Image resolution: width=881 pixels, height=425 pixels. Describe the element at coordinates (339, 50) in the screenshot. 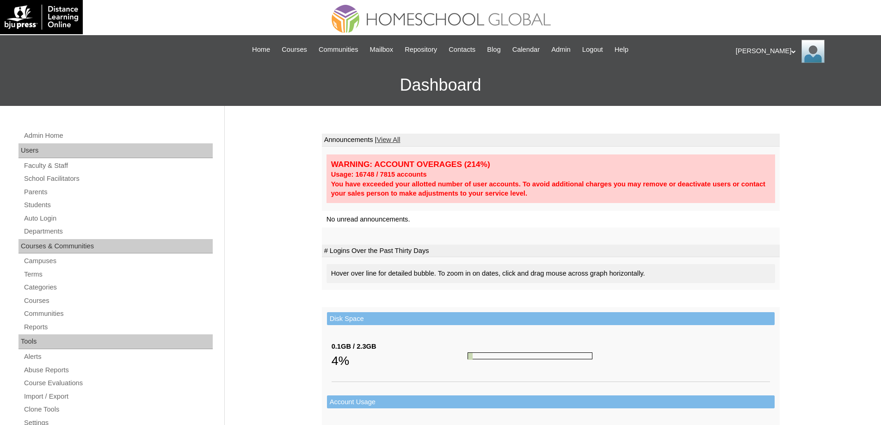

I see `span: Communities` at that location.